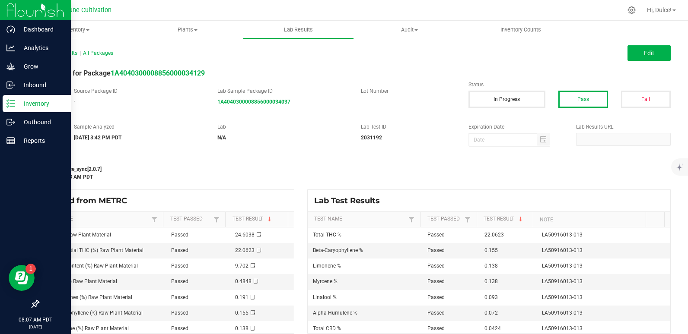 The height and width of the screenshot is (334, 688). What do you see at coordinates (41, 122) in the screenshot?
I see `p: Outbound` at bounding box center [41, 122].